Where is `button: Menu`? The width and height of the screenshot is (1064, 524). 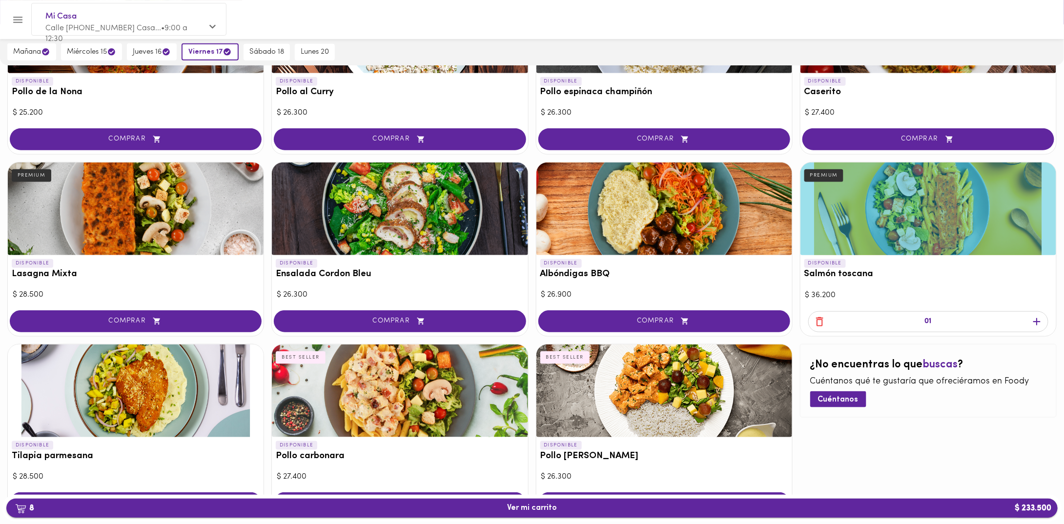
button: Menu is located at coordinates (18, 20).